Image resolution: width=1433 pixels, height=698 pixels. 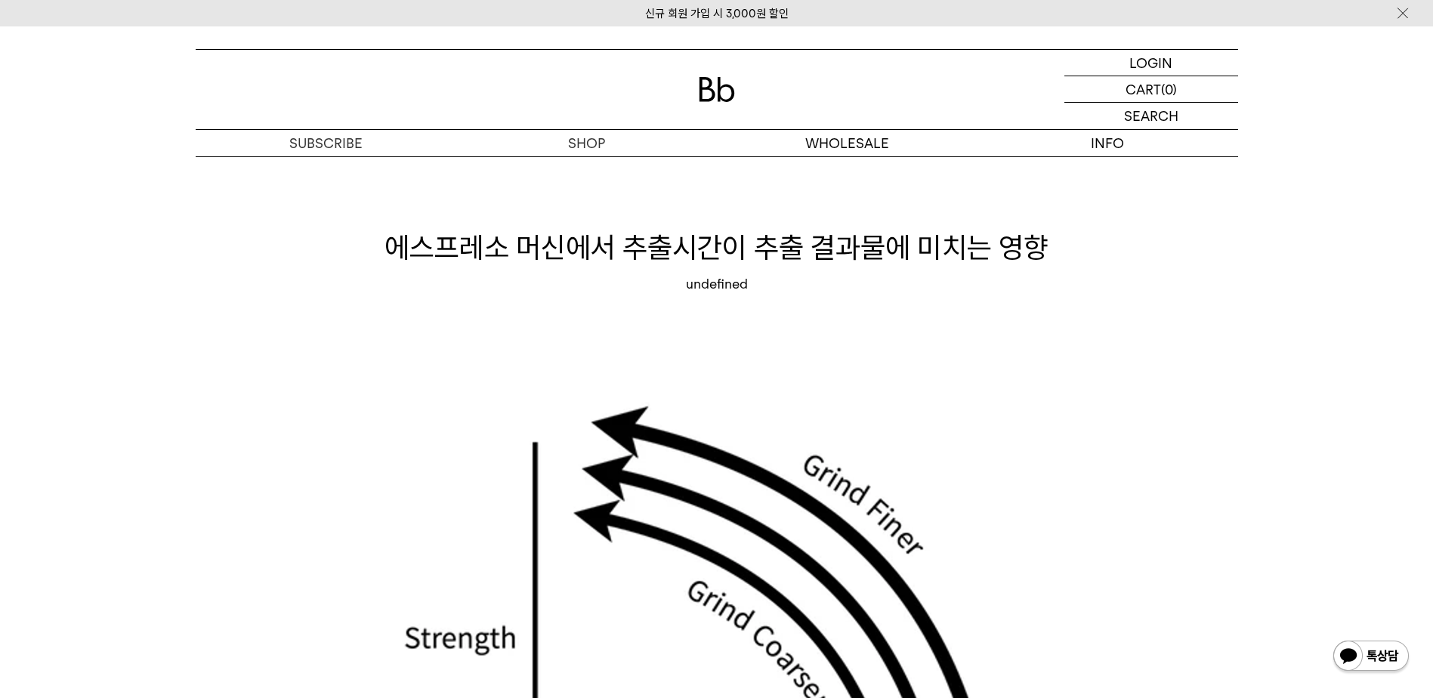 What do you see at coordinates (326, 143) in the screenshot?
I see `a: SUBSCRIBE` at bounding box center [326, 143].